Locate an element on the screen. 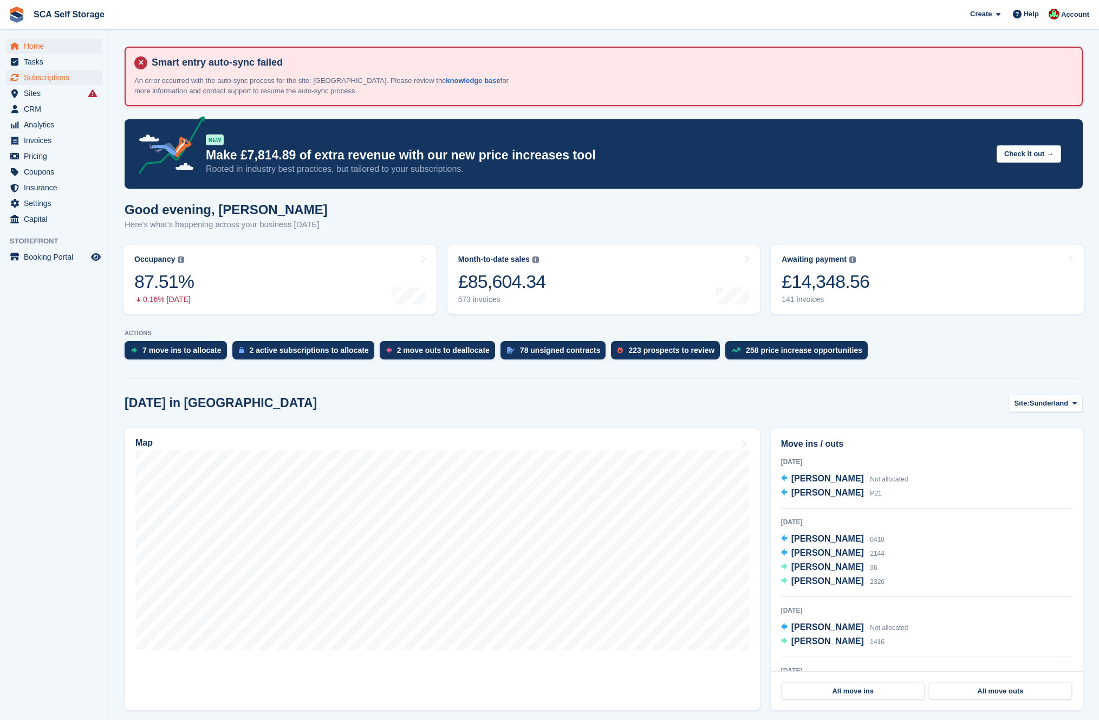 Image resolution: width=1099 pixels, height=720 pixels. div: NEW is located at coordinates (215, 140).